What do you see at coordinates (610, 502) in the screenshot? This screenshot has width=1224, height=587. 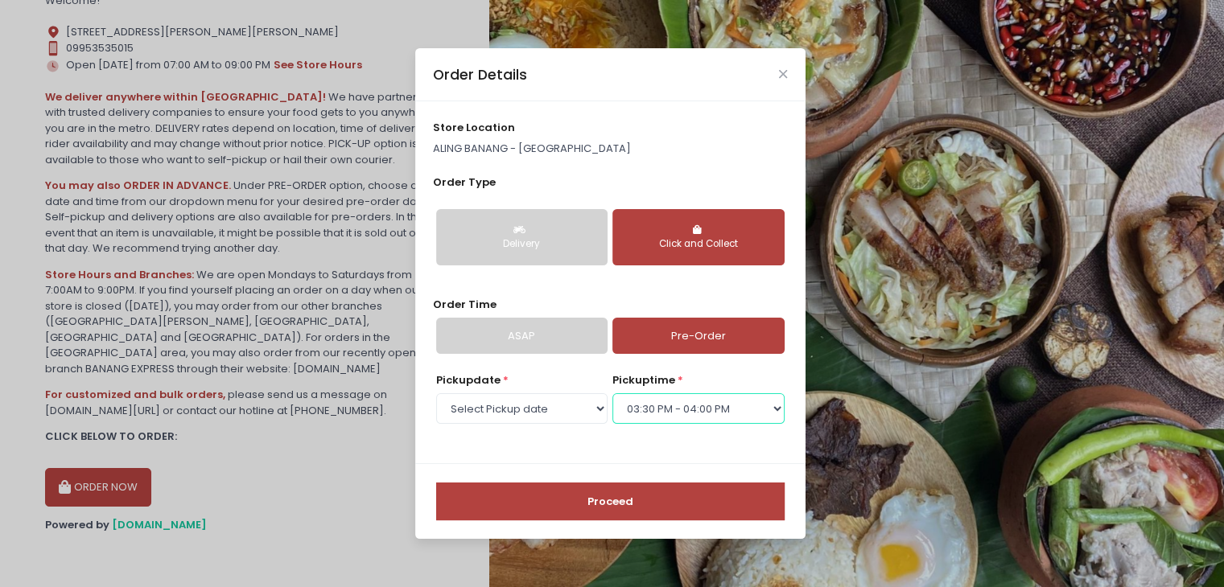 I see `button: Proceed` at bounding box center [610, 502].